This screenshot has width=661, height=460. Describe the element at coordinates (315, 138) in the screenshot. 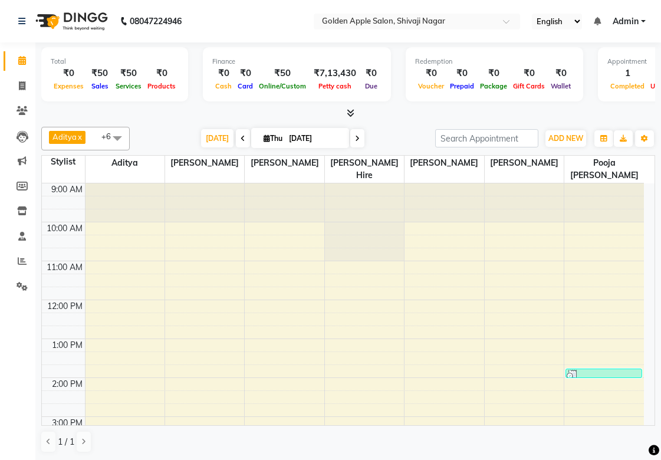

I see `input: 2025-09-04` at that location.